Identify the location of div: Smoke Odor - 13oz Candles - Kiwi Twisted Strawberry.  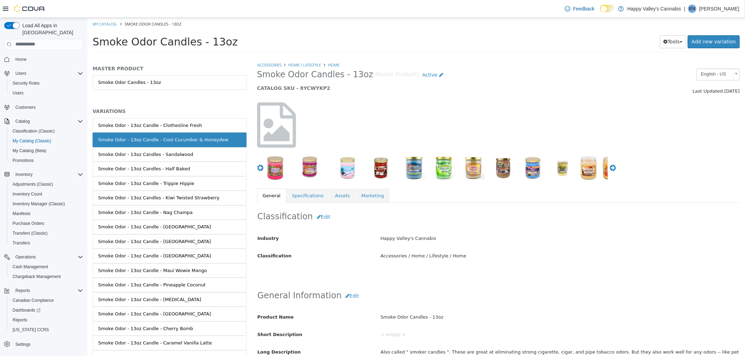
(72, 180).